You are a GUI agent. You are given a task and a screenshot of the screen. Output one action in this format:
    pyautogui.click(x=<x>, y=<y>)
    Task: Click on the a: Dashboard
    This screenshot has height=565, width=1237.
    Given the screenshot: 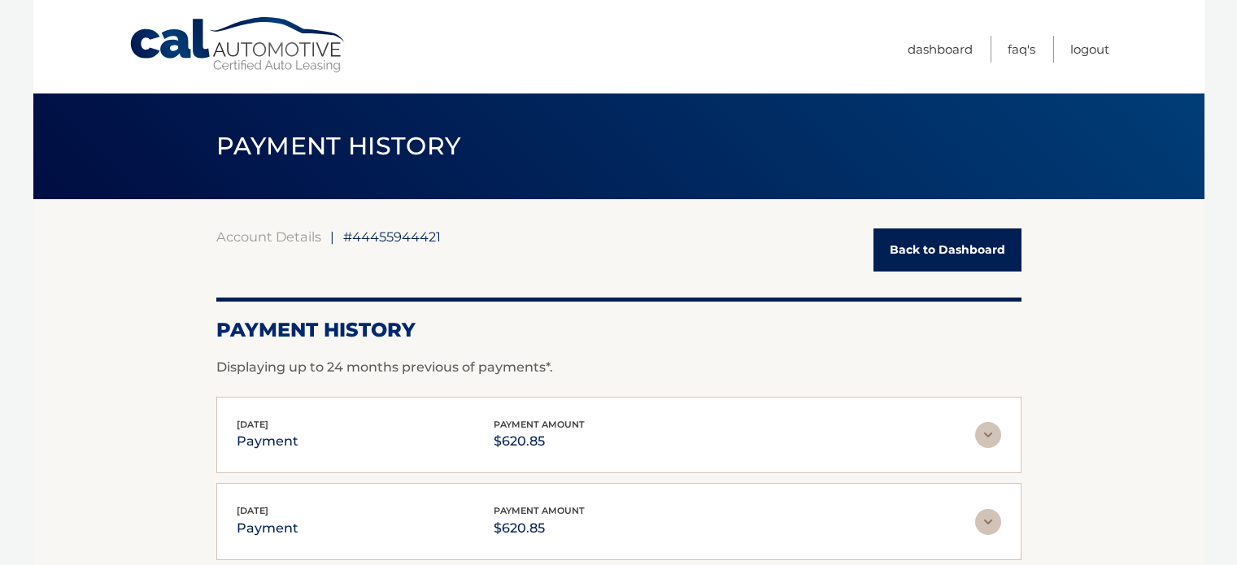 What is the action you would take?
    pyautogui.click(x=940, y=49)
    